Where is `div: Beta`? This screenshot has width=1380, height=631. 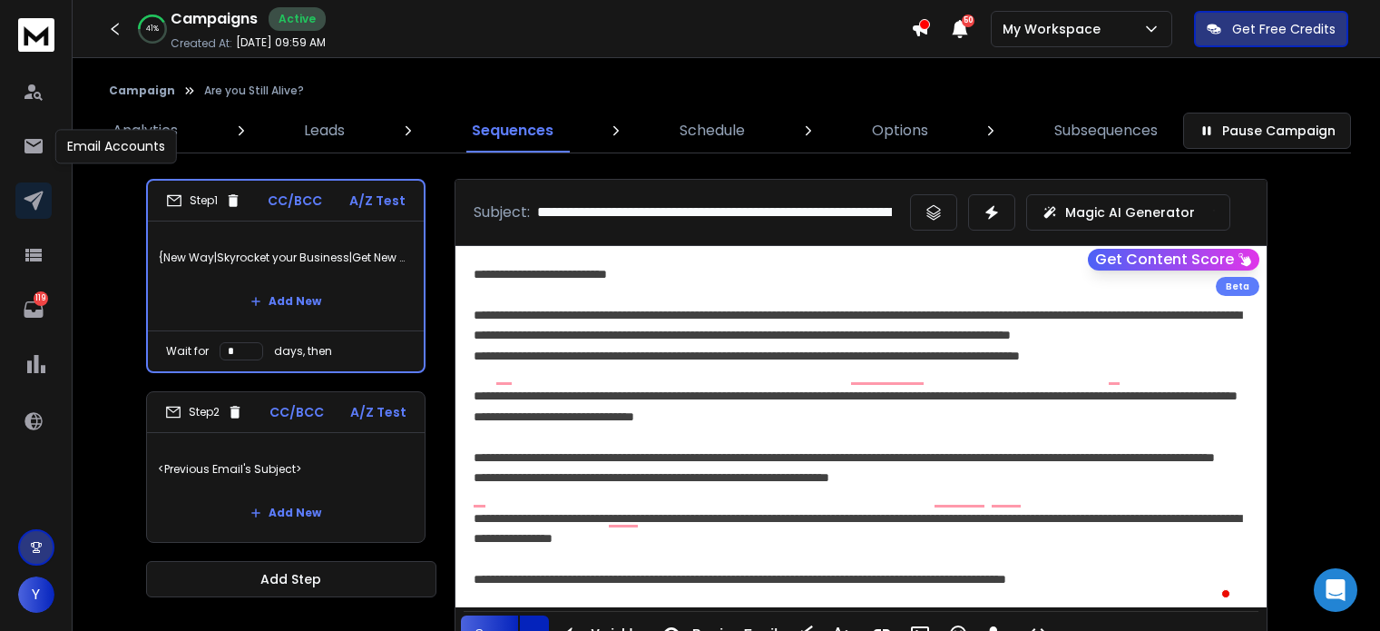 div: Beta is located at coordinates (1238, 286).